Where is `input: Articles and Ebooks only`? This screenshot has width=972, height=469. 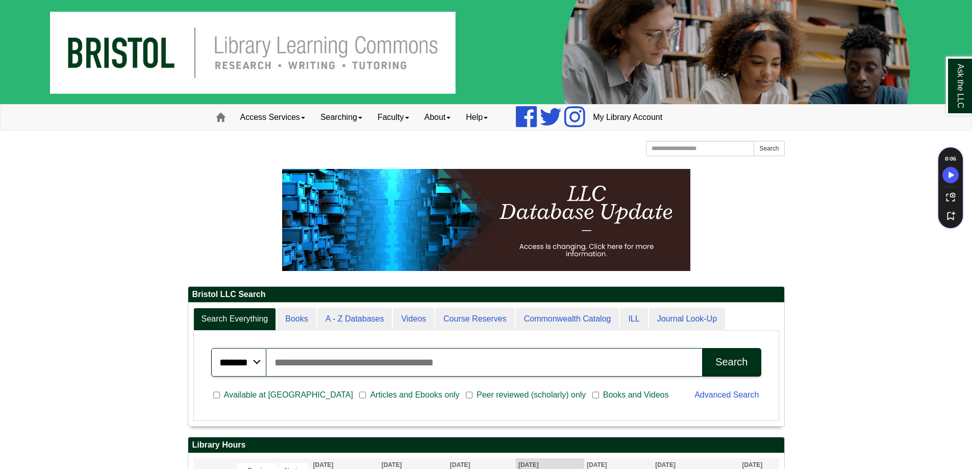 input: Articles and Ebooks only is located at coordinates (362, 395).